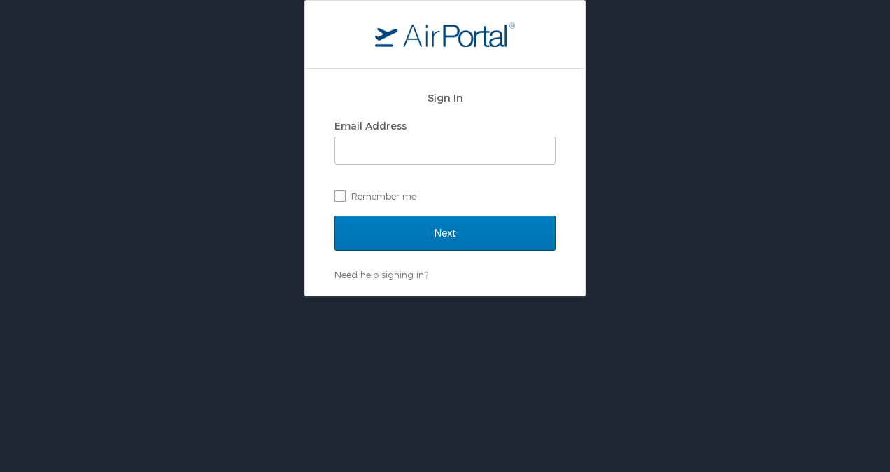  Describe the element at coordinates (370, 125) in the screenshot. I see `label: Email Address` at that location.